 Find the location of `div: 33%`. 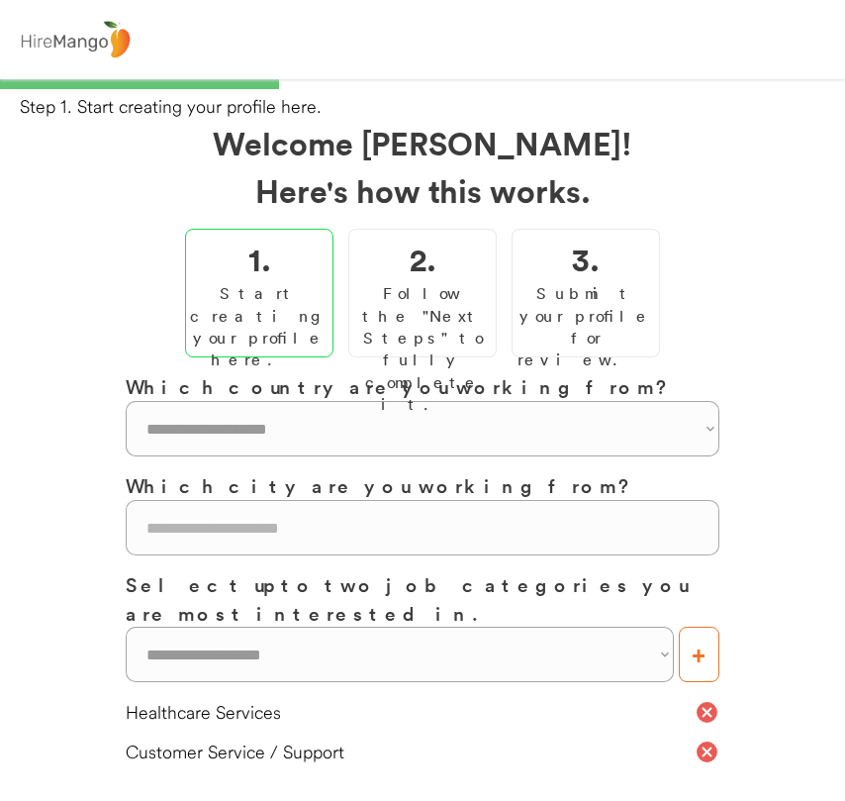

div: 33% is located at coordinates (423, 84).